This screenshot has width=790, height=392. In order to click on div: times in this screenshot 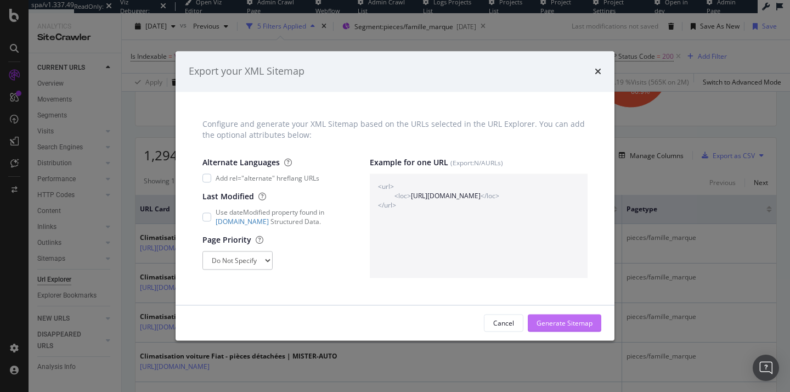, I will do `click(598, 71)`.